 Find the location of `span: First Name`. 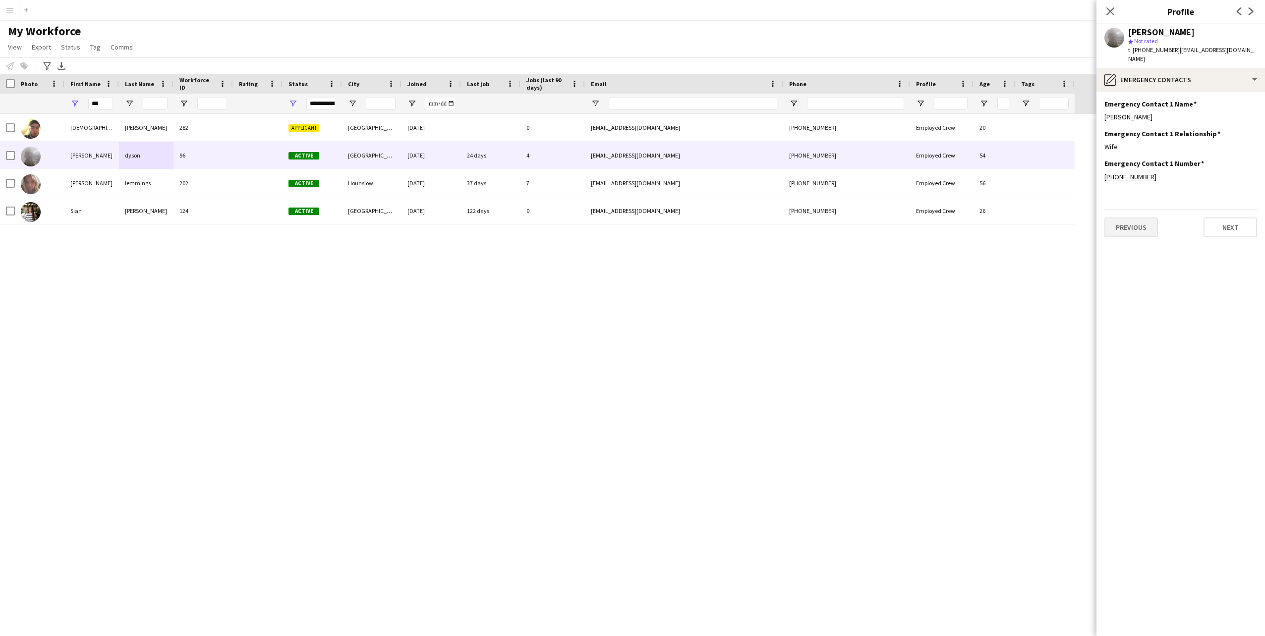

span: First Name is located at coordinates (85, 84).